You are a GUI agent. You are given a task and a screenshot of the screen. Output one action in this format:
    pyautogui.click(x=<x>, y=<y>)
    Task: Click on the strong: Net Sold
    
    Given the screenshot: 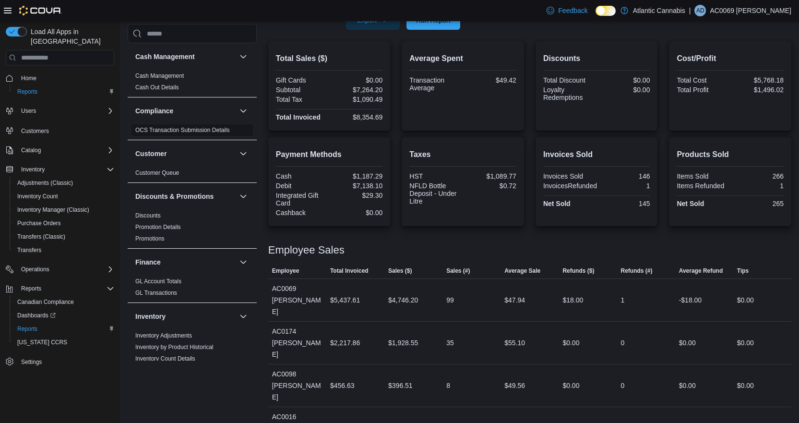 What is the action you would take?
    pyautogui.click(x=690, y=204)
    